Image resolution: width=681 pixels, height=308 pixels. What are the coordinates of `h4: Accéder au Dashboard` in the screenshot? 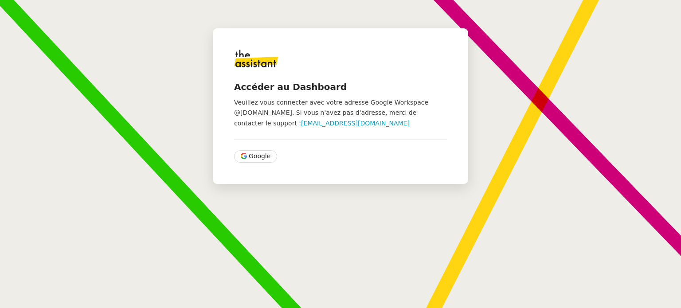 It's located at (341, 87).